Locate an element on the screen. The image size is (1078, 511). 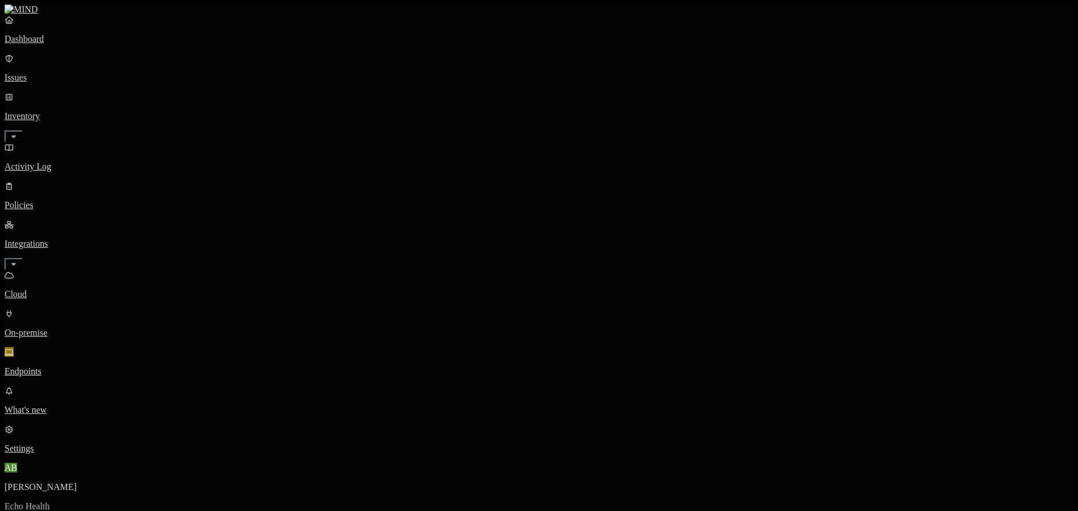
p: Cloud is located at coordinates (539, 294).